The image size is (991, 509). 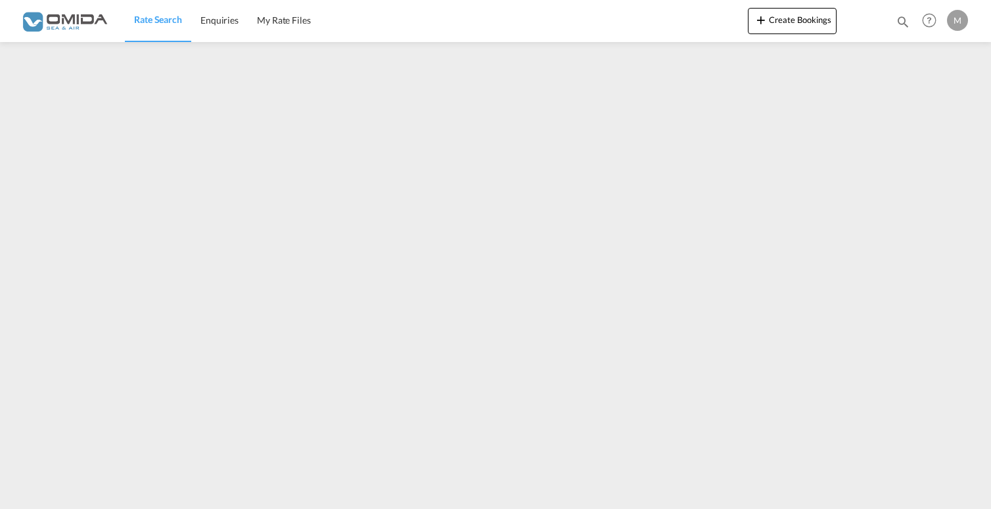 I want to click on span: My Rate Files, so click(x=284, y=20).